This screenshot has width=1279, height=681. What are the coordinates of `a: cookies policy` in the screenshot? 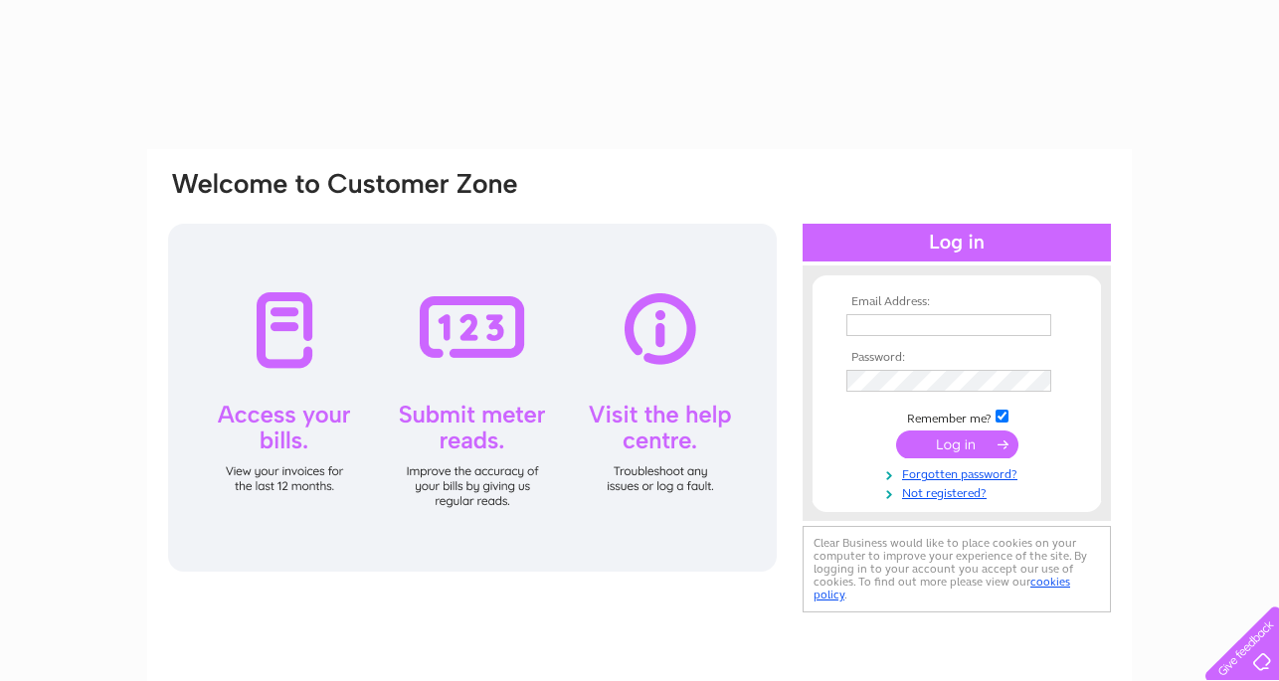 It's located at (942, 588).